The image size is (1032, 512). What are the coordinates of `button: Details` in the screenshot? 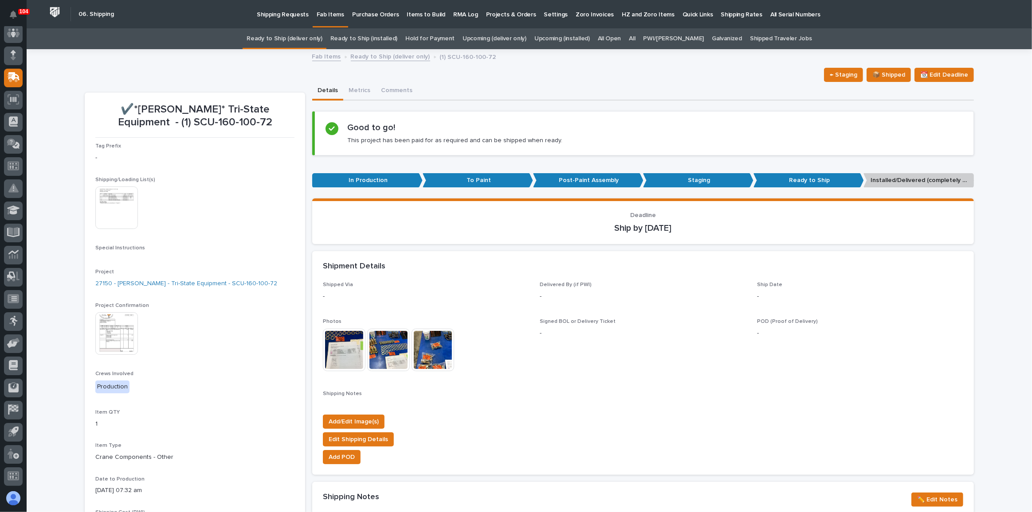 It's located at (328, 91).